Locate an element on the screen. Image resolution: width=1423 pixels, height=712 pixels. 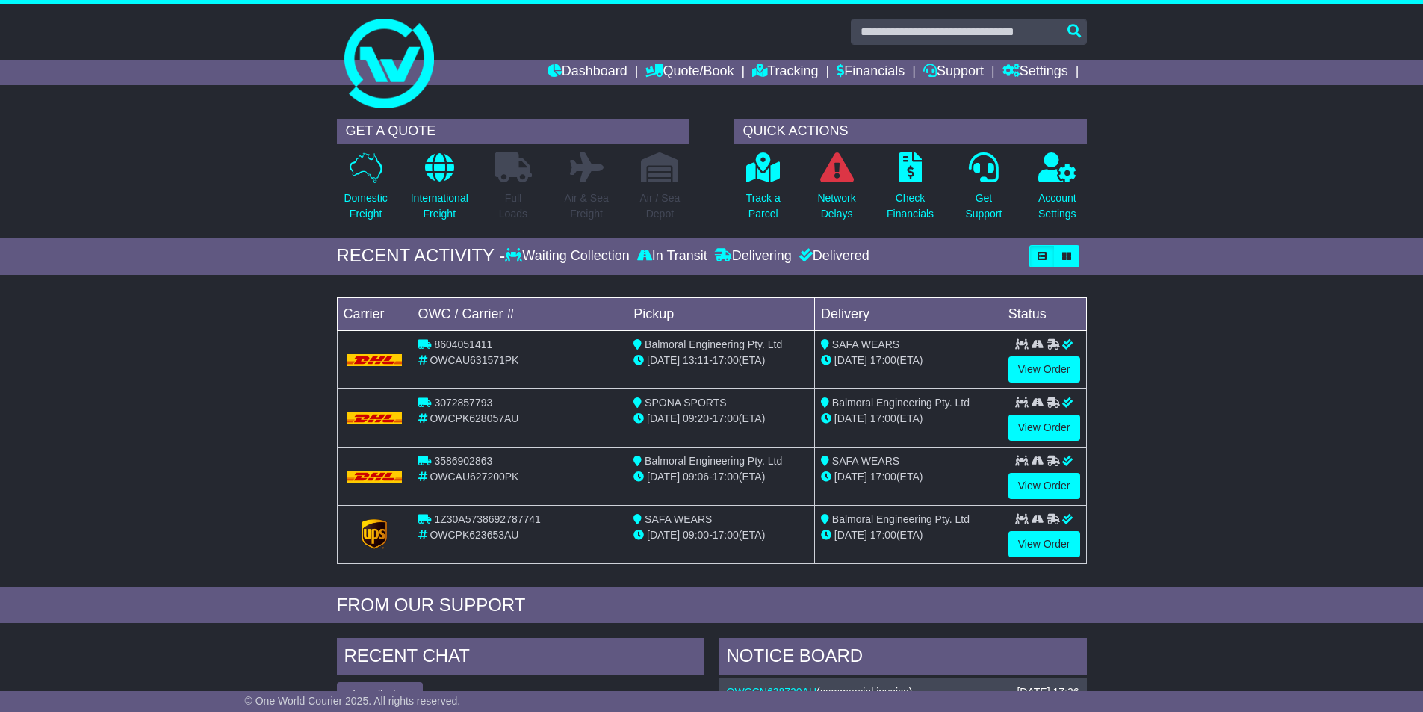
div: FROM OUR SUPPORT is located at coordinates (712, 605).